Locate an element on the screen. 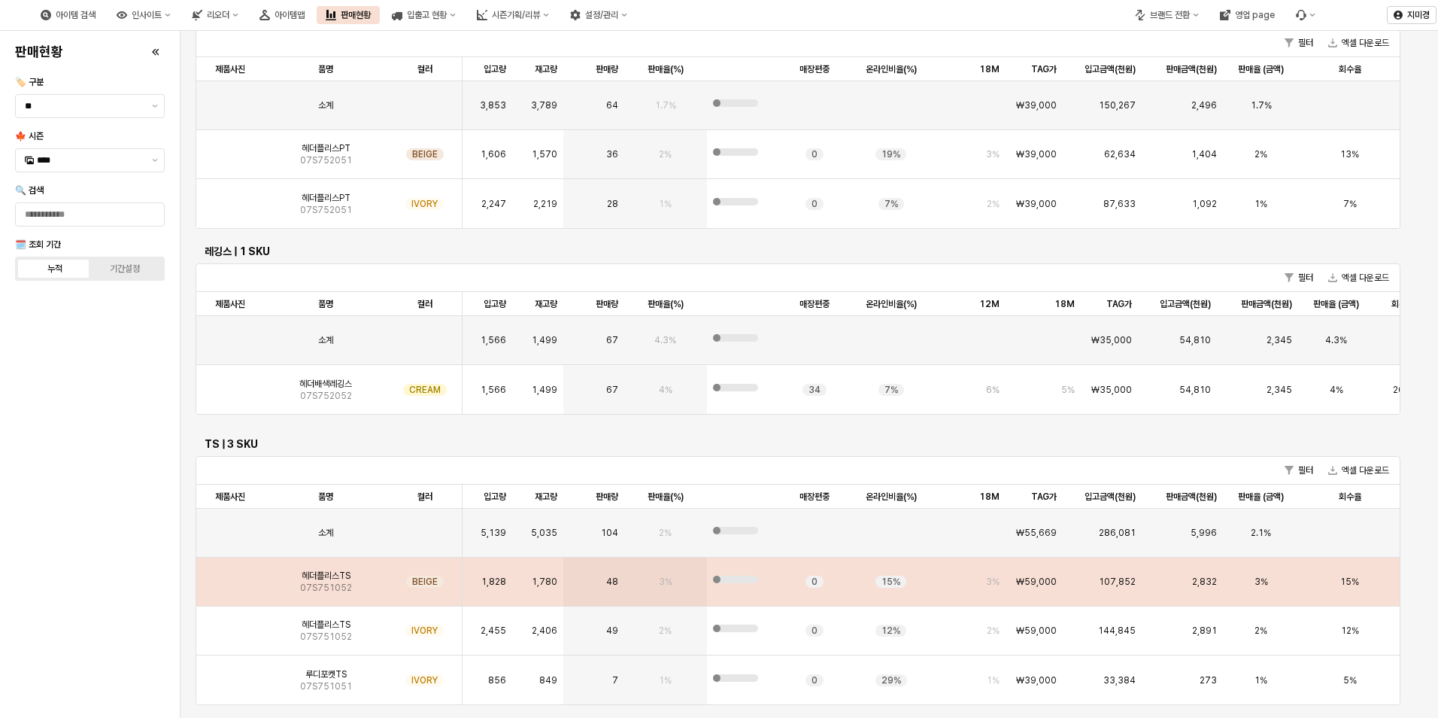 Image resolution: width=1438 pixels, height=718 pixels. span: 회수율 is located at coordinates (1350, 496).